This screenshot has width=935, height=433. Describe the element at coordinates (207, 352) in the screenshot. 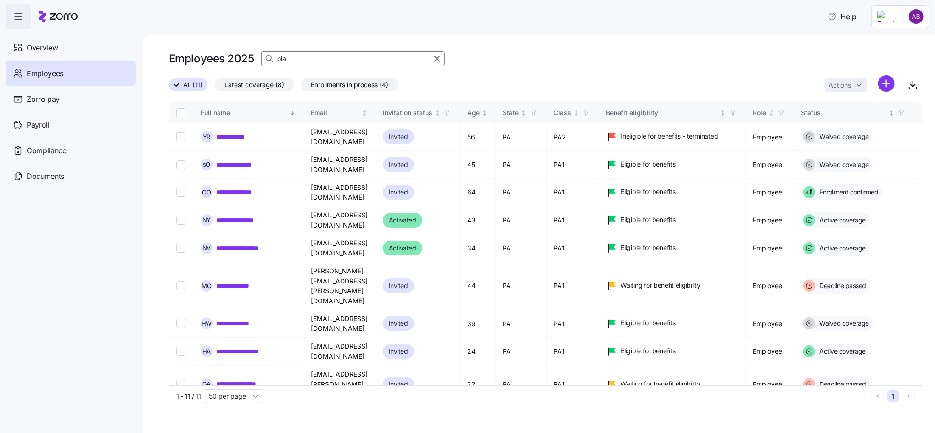

I see `span: H A` at that location.